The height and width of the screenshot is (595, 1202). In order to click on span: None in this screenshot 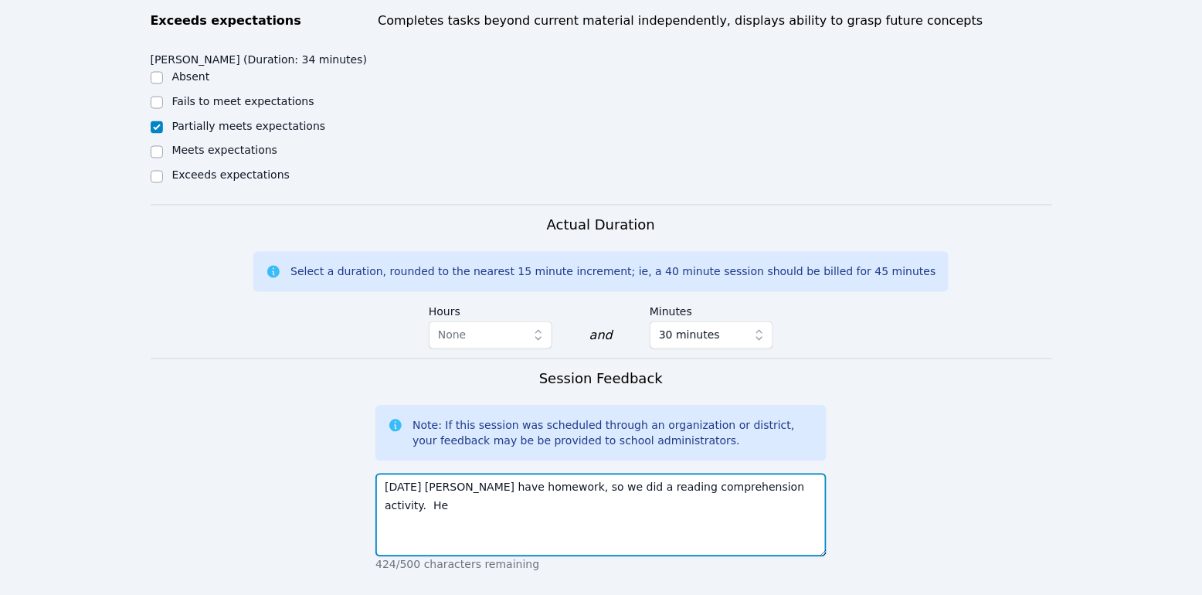, I will do `click(452, 335)`.